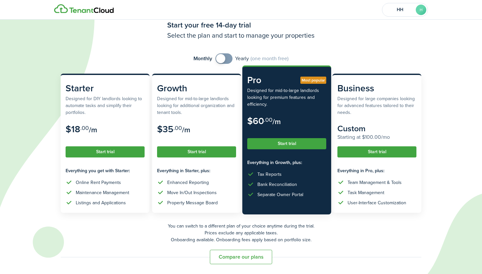 Image resolution: width=482 pixels, height=274 pixels. Describe the element at coordinates (105, 88) in the screenshot. I see `subscription-pricing-card-title: Starter` at that location.